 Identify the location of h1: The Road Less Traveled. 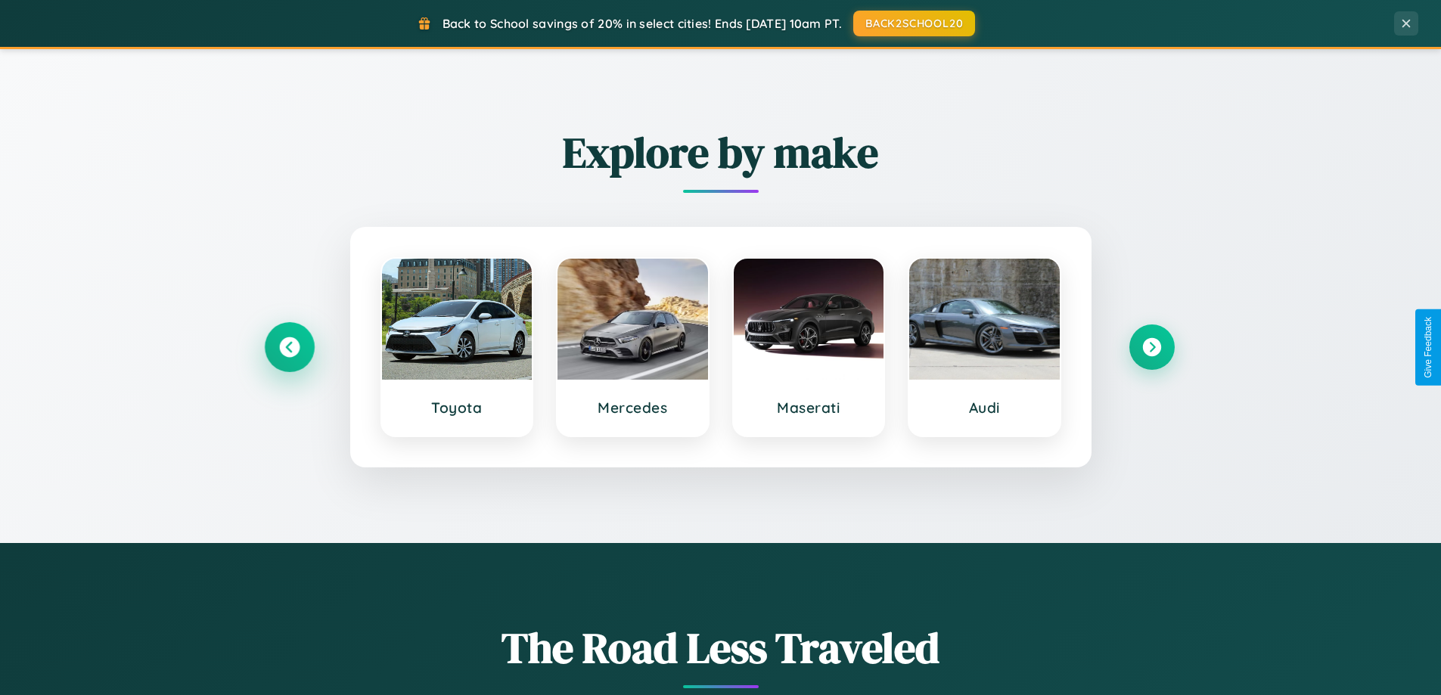
(721, 648).